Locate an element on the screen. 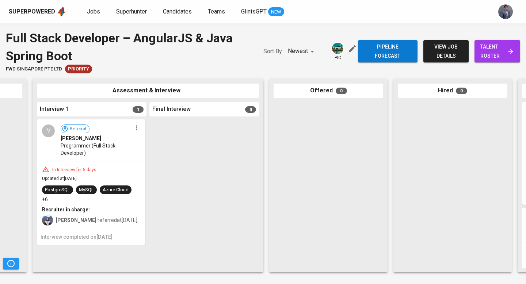  img: christine.raharja@glints.com is located at coordinates (47, 220).